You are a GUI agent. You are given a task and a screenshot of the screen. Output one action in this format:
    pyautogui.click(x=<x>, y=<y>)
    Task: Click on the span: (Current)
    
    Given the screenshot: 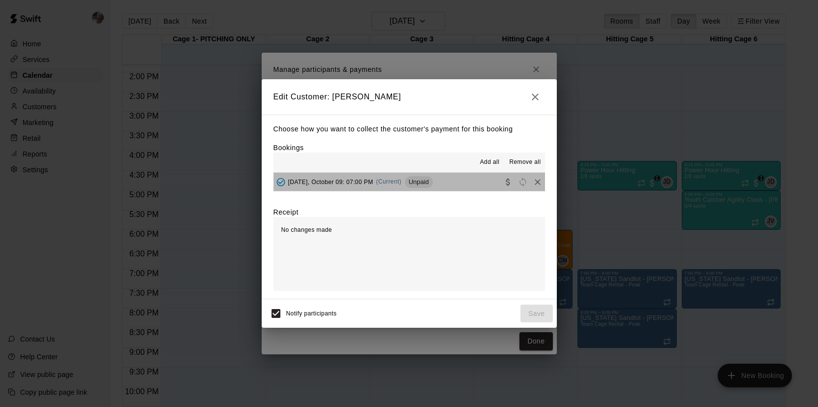 What is the action you would take?
    pyautogui.click(x=389, y=182)
    